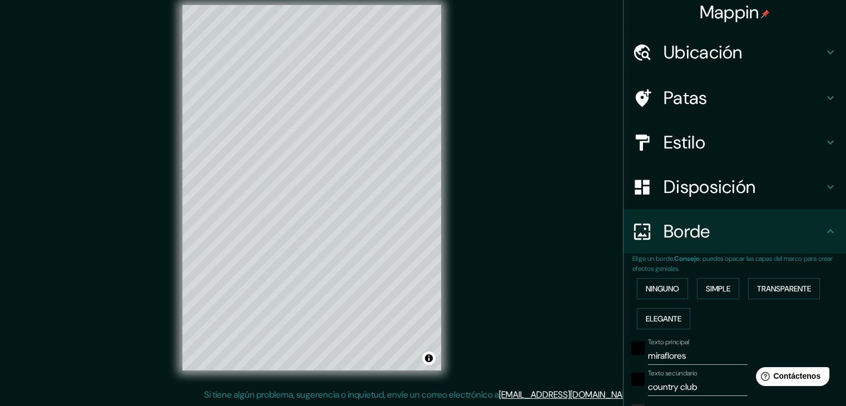  I want to click on font: Patas, so click(685, 98).